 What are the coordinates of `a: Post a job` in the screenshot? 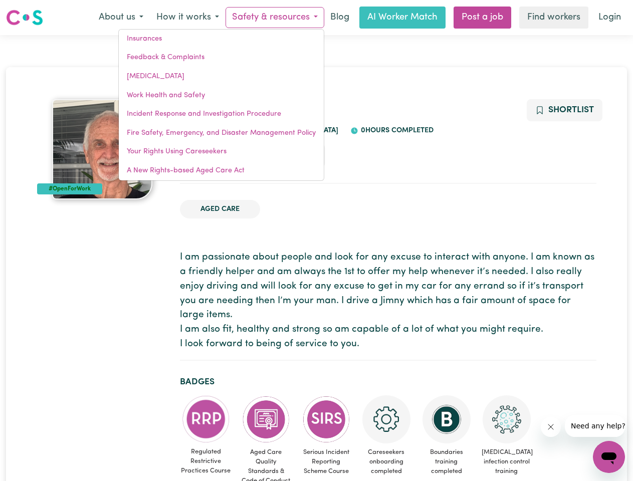 It's located at (482, 18).